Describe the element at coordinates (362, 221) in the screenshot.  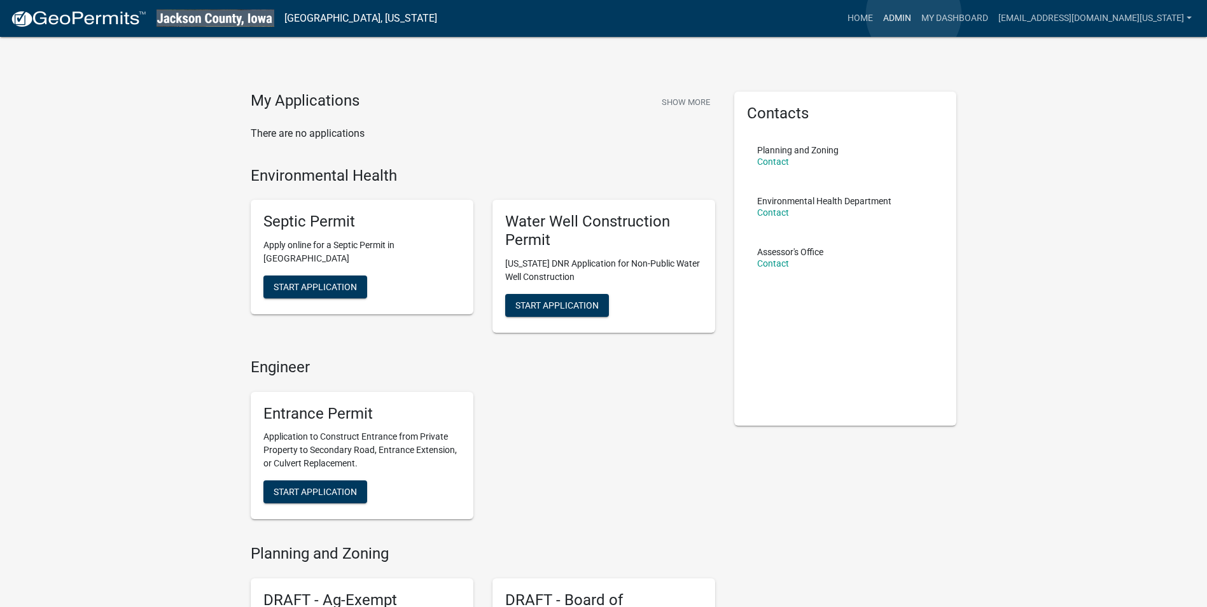
I see `h5: Septic Permit` at that location.